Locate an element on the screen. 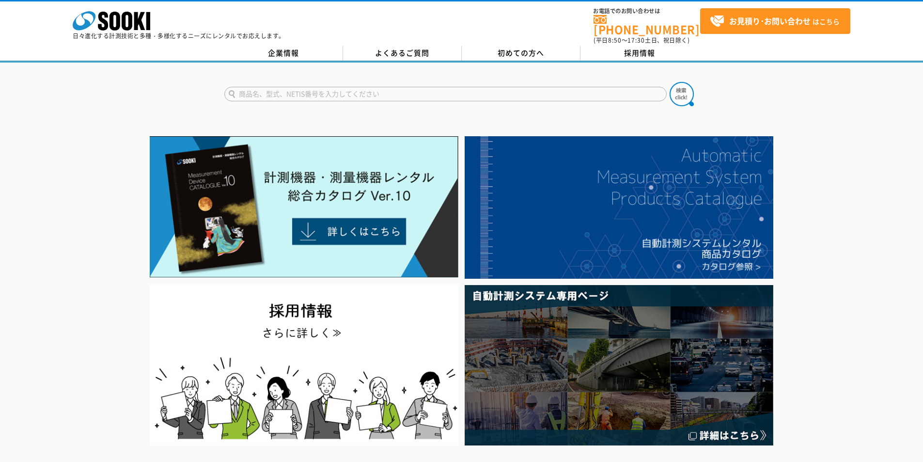 The image size is (923, 462). a: 初めての方へ is located at coordinates (521, 53).